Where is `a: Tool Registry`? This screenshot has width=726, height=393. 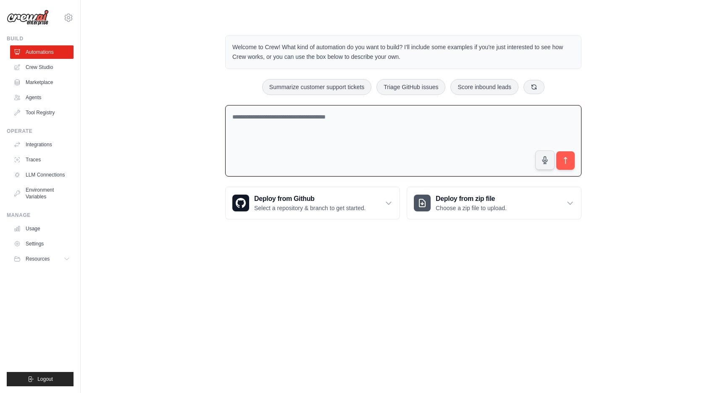 a: Tool Registry is located at coordinates (42, 113).